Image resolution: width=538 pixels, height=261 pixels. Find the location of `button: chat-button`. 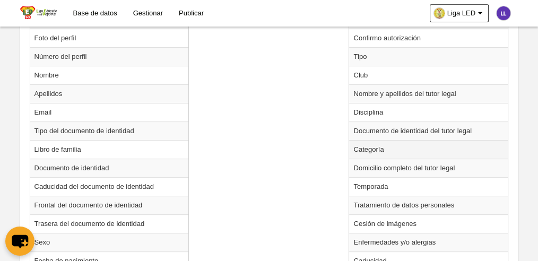

button: chat-button is located at coordinates (20, 241).